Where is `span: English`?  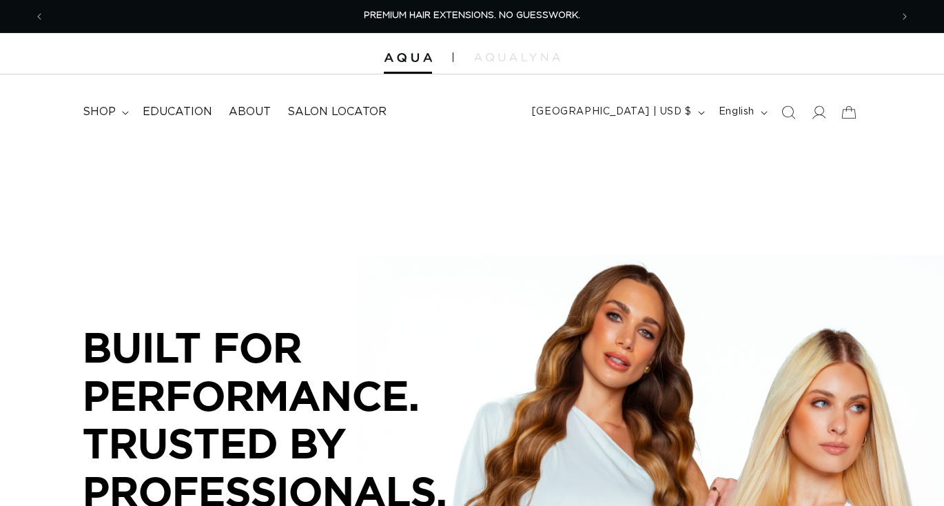 span: English is located at coordinates (737, 112).